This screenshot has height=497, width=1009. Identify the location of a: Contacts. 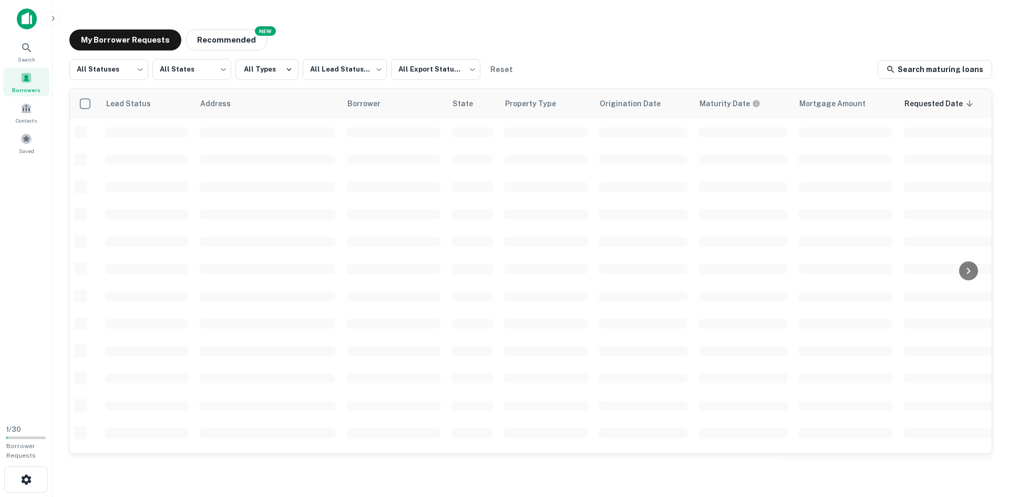
(26, 113).